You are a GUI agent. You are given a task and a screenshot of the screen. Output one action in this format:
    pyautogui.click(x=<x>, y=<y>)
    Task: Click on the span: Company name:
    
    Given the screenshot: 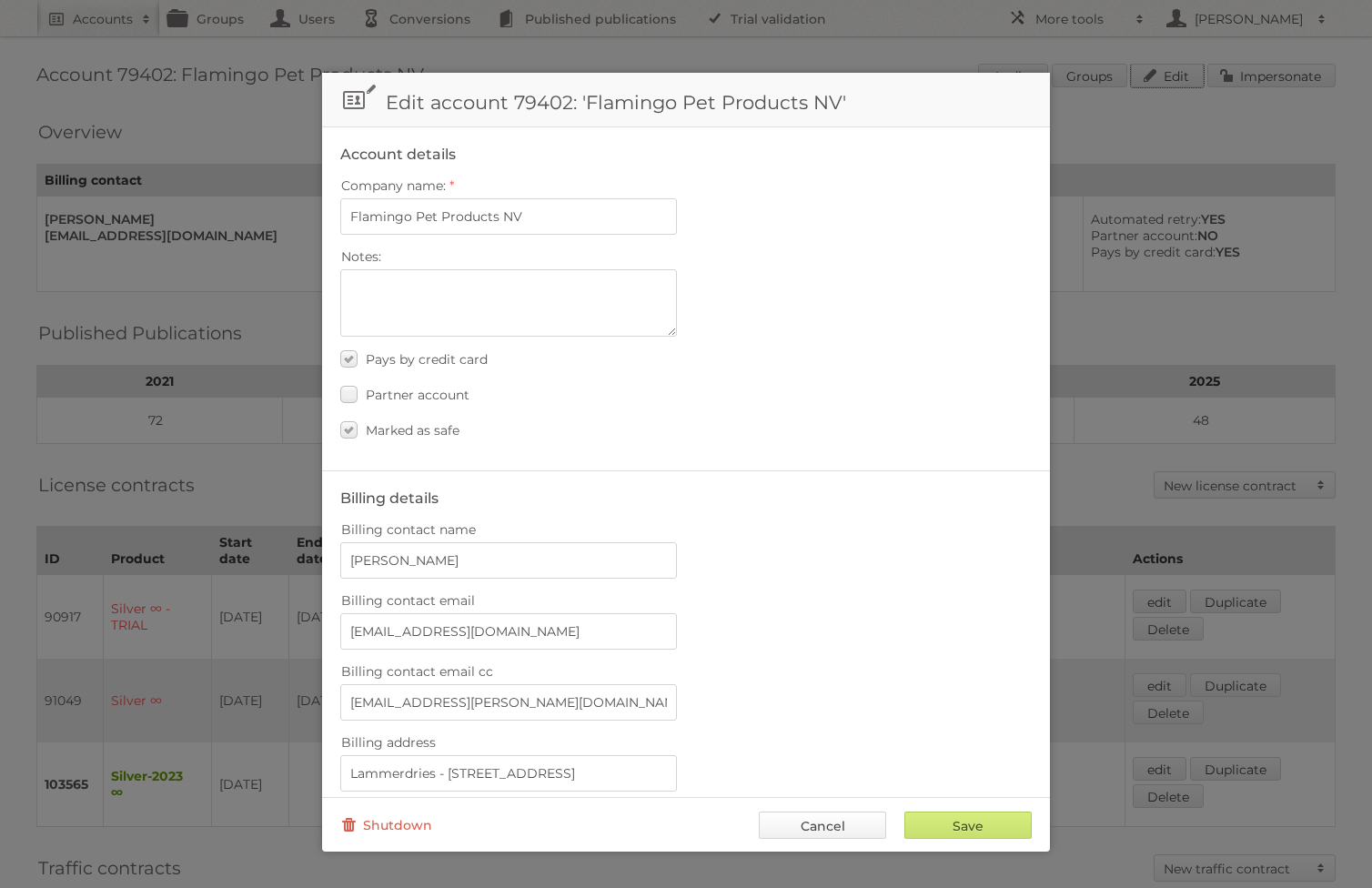 What is the action you would take?
    pyautogui.click(x=393, y=186)
    